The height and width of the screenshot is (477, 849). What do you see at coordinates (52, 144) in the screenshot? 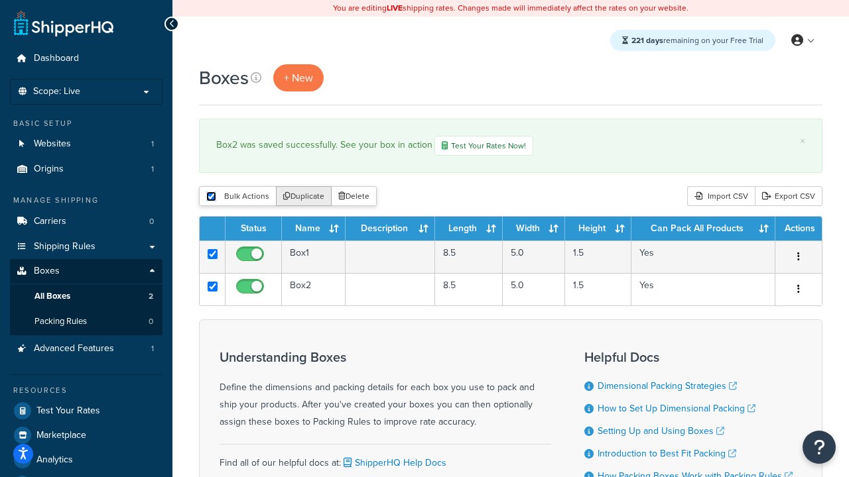
I see `span: Websites` at bounding box center [52, 144].